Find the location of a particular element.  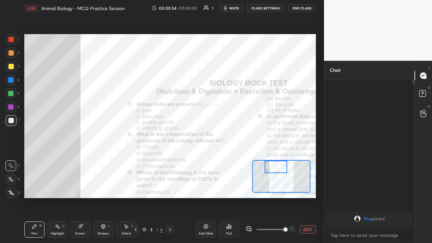

span: You is located at coordinates (367, 219).